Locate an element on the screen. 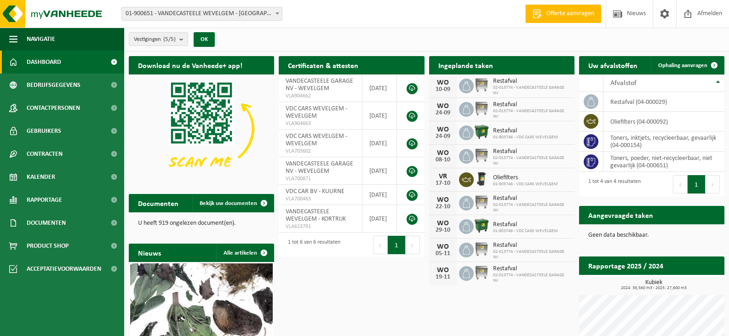 This screenshot has height=336, width=729. span: Contracten is located at coordinates (45, 154).